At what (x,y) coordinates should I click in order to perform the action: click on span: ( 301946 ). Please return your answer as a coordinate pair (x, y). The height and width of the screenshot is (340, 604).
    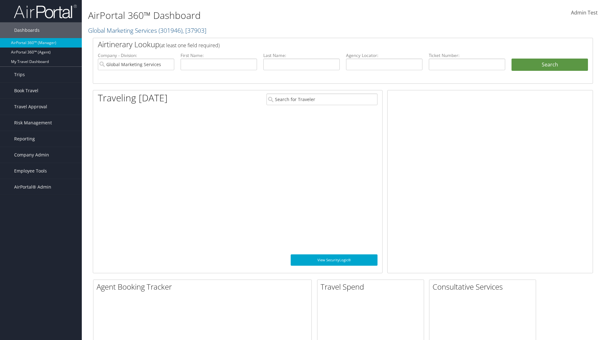
    Looking at the image, I should click on (170, 30).